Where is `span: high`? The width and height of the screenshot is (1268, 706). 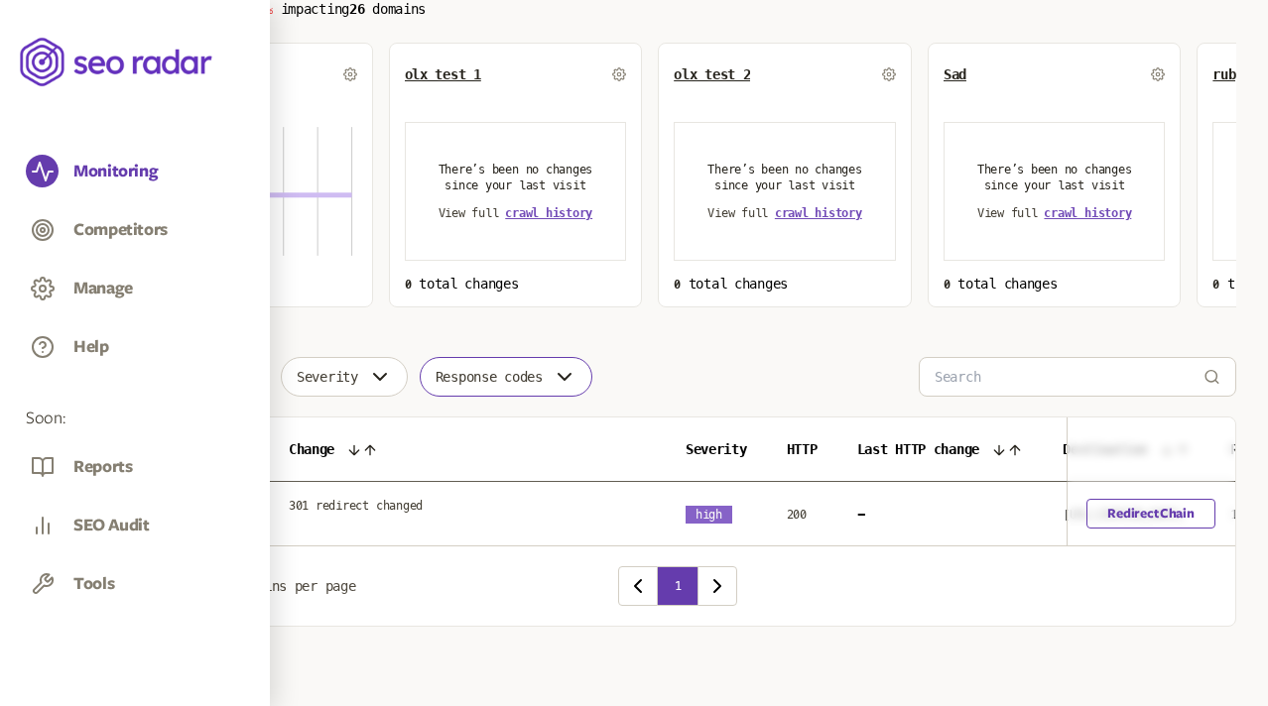
span: high is located at coordinates (708, 515).